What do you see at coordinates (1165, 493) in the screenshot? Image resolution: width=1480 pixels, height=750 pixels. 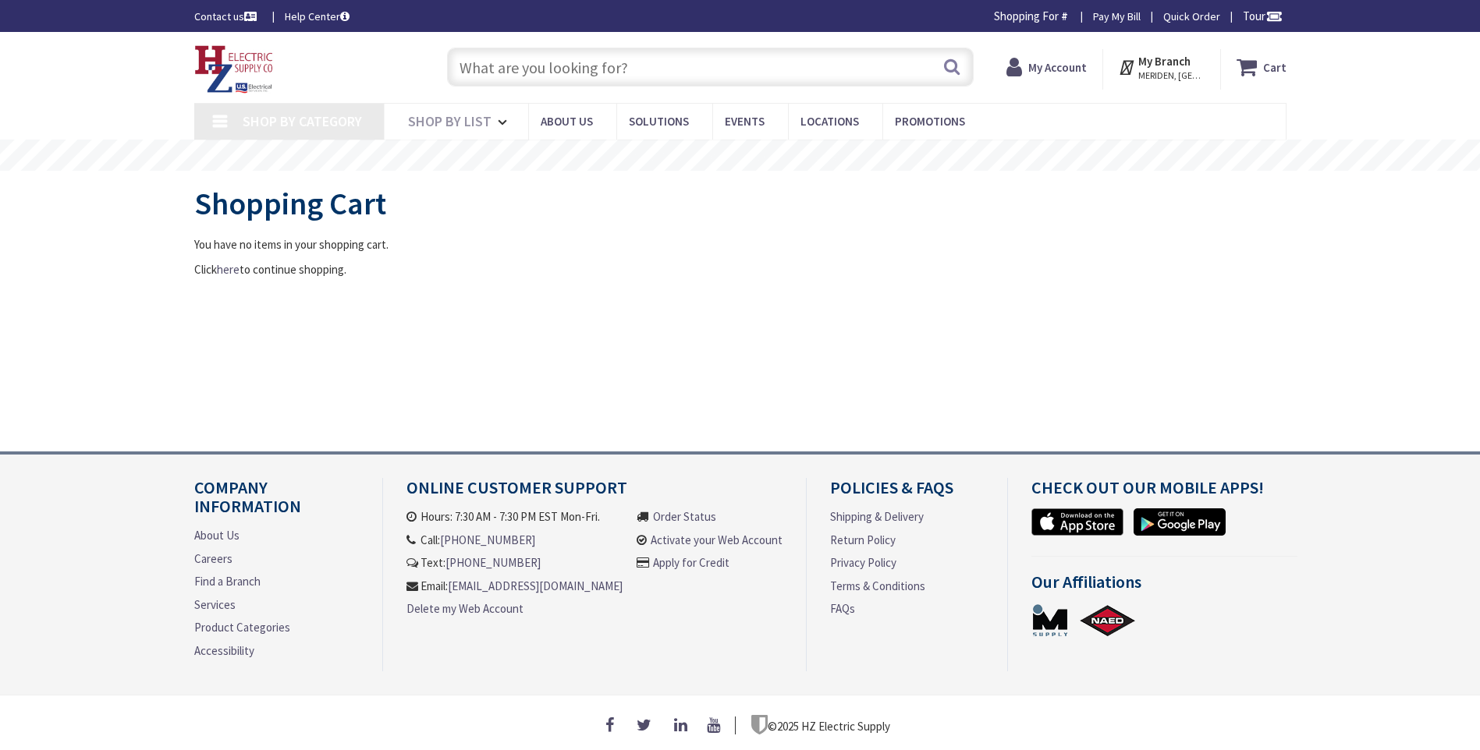 I see `h4: Check out Our Mobile Apps!` at bounding box center [1165, 493].